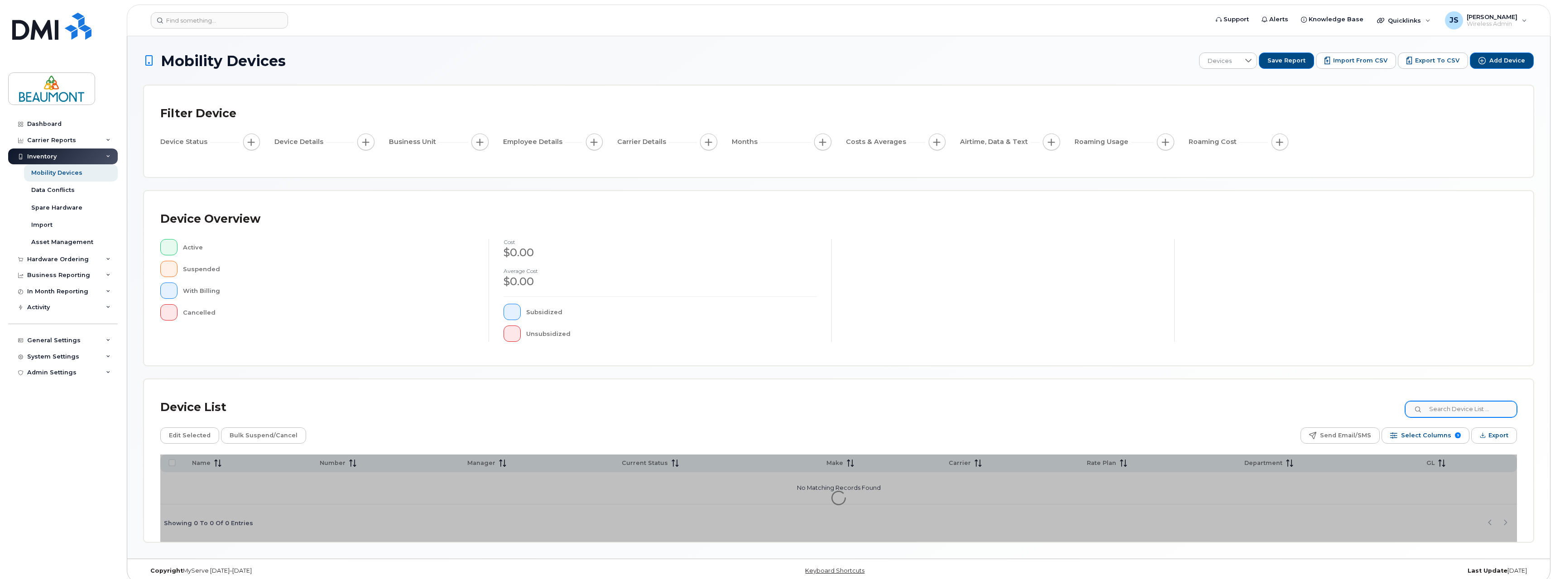  What do you see at coordinates (1219, 61) in the screenshot?
I see `span: Devices` at bounding box center [1219, 61].